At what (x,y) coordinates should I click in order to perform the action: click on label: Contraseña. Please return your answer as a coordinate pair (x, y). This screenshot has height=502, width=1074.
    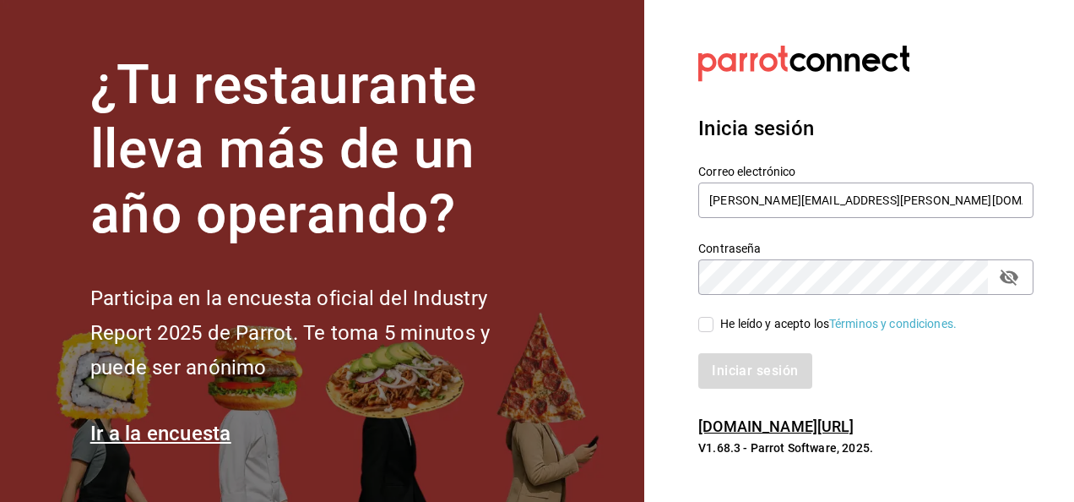
    Looking at the image, I should click on (866, 247).